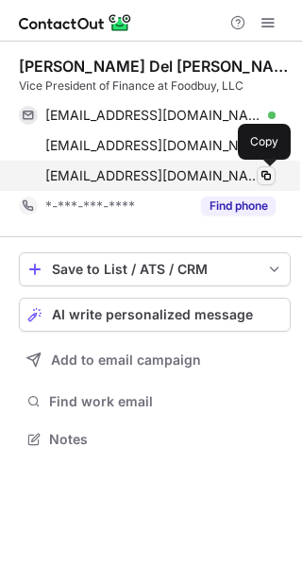 The width and height of the screenshot is (302, 567). I want to click on img: ContactOut v5.3.10, so click(76, 23).